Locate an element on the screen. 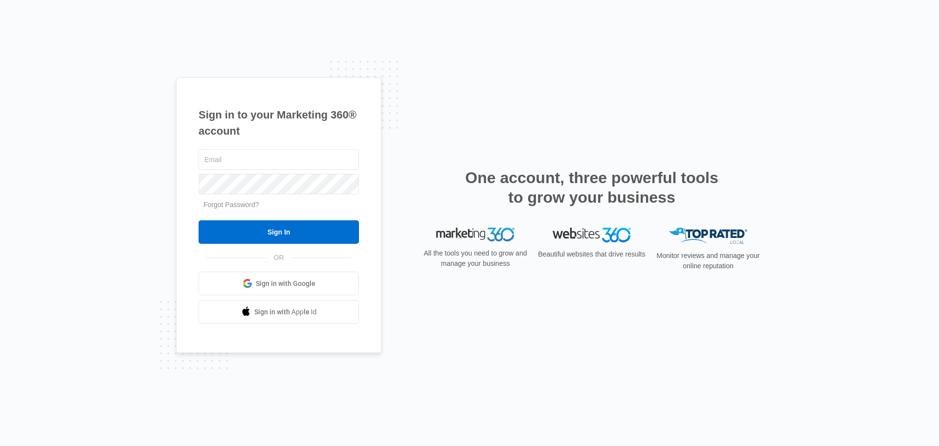  img: Marketing 360 is located at coordinates (476, 234).